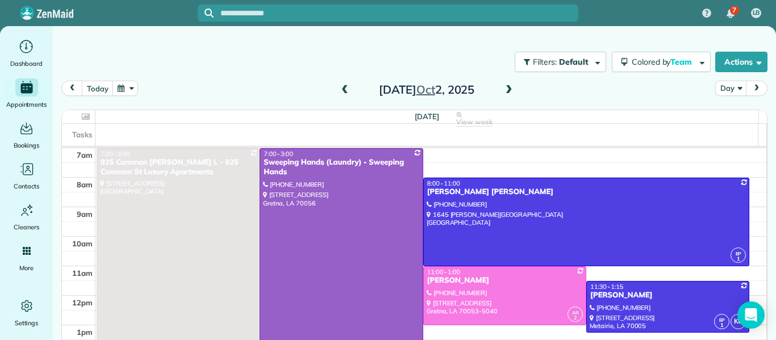 The height and width of the screenshot is (340, 776). I want to click on button: prev, so click(72, 88).